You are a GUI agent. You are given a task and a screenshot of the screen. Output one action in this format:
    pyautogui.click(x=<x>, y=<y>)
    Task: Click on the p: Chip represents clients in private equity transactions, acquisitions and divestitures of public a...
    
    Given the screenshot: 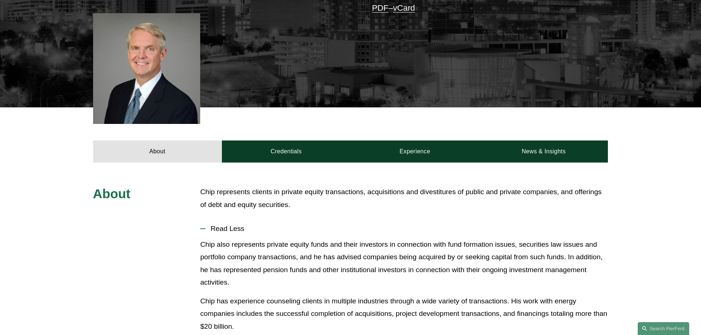 What is the action you would take?
    pyautogui.click(x=404, y=198)
    